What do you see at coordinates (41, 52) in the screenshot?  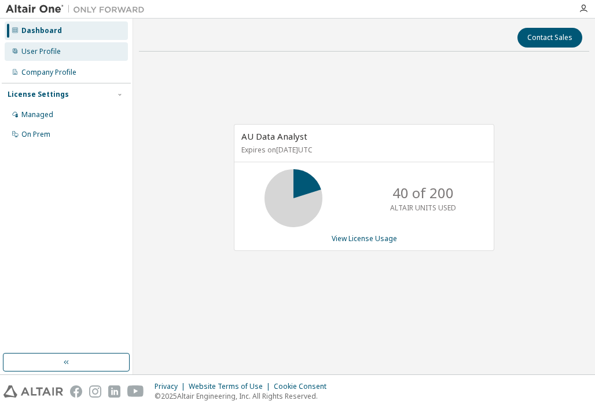 I see `div: User Profile` at bounding box center [41, 52].